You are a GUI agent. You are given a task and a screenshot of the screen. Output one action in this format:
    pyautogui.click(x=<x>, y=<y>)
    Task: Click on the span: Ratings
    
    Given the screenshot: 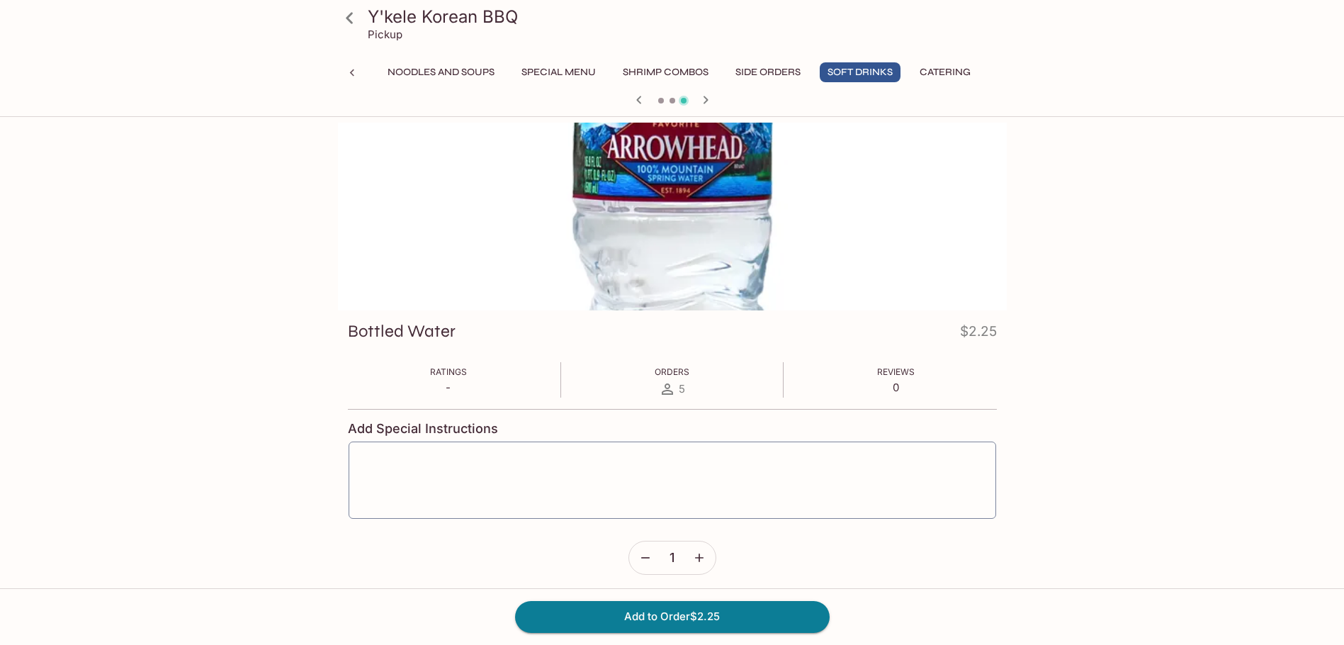 What is the action you would take?
    pyautogui.click(x=448, y=371)
    